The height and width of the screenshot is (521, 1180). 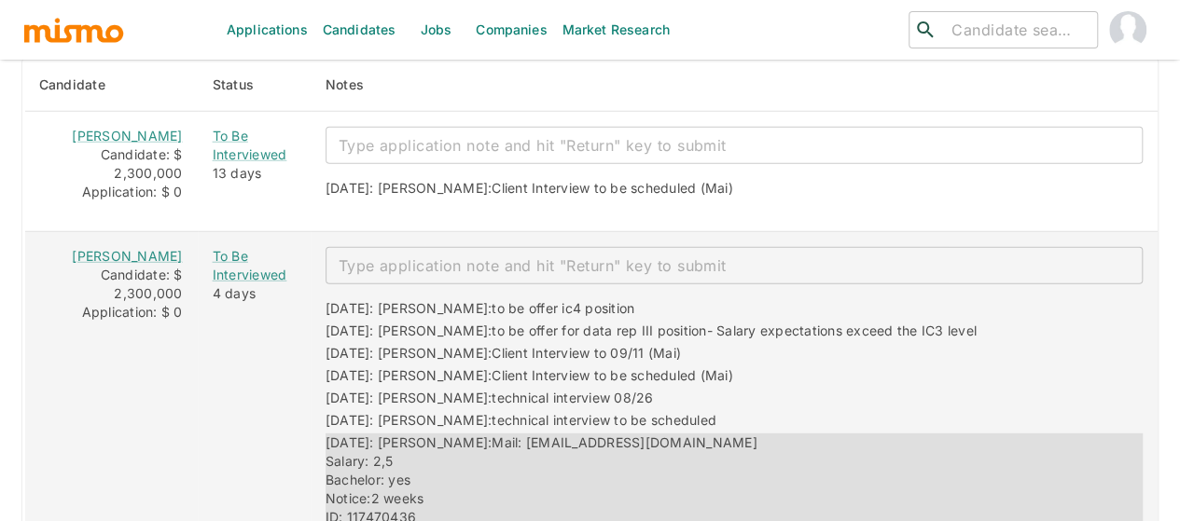 I want to click on span: technical interview to be scheduled, so click(x=603, y=420).